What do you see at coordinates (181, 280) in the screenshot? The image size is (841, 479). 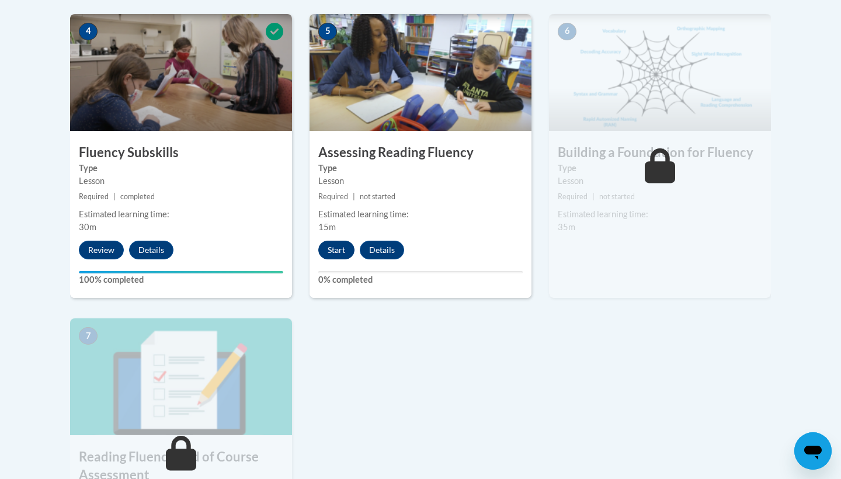 I see `label: 100% completed` at bounding box center [181, 280].